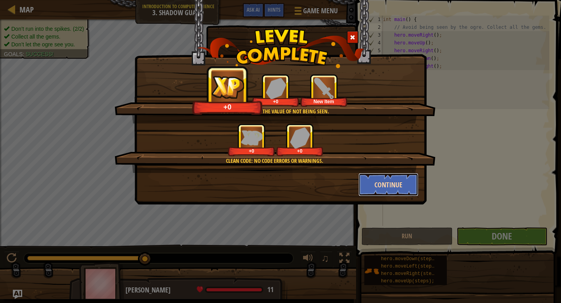  Describe the element at coordinates (274, 111) in the screenshot. I see `div: You have learned the value of not being seen.` at that location.